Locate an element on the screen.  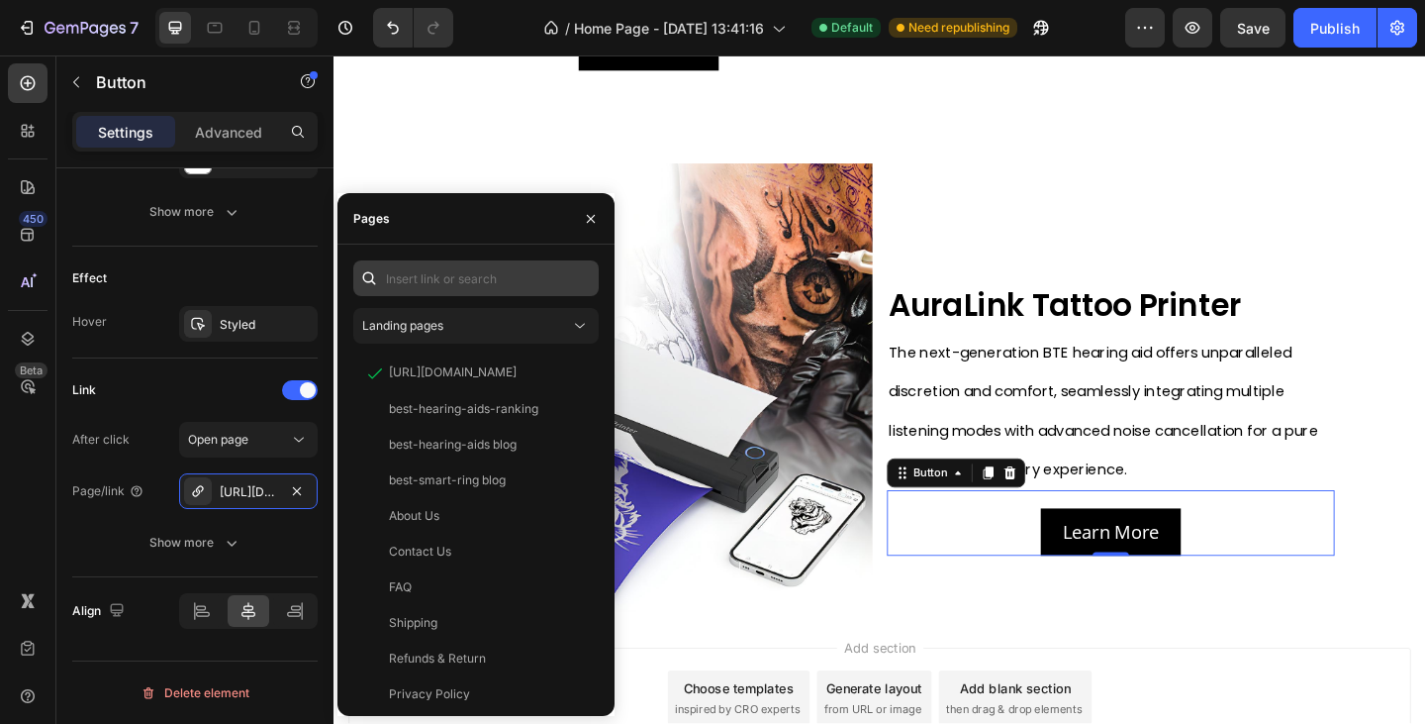
div: Choose templates is located at coordinates (440, 688).